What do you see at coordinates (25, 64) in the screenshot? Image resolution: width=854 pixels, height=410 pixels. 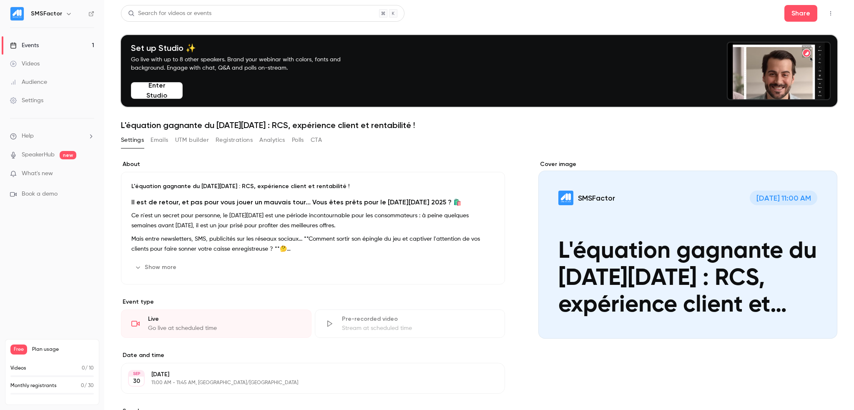 I see `div: Videos` at bounding box center [25, 64].